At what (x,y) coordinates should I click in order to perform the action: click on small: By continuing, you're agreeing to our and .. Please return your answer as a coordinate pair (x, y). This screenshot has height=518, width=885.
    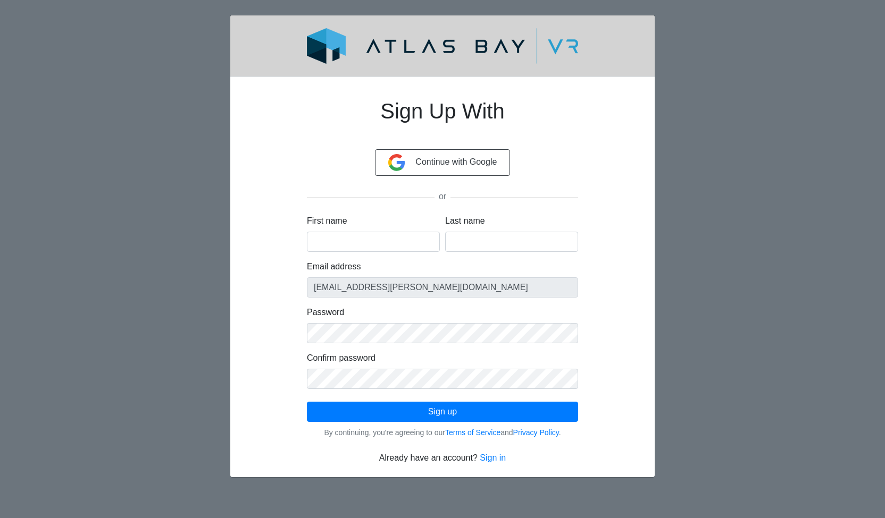
    Looking at the image, I should click on (442, 433).